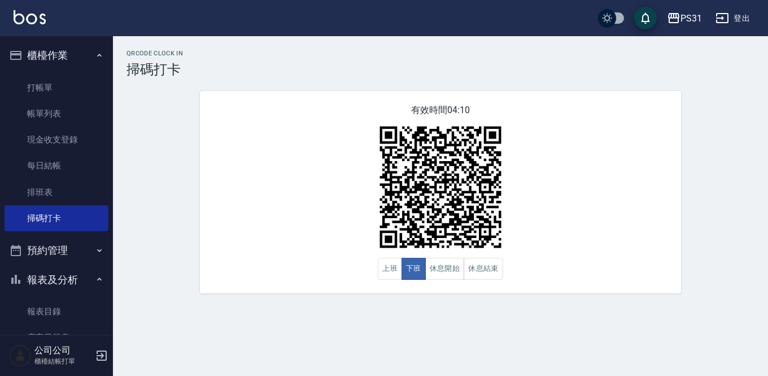 This screenshot has width=768, height=376. I want to click on h3: 掃碼打卡, so click(441, 69).